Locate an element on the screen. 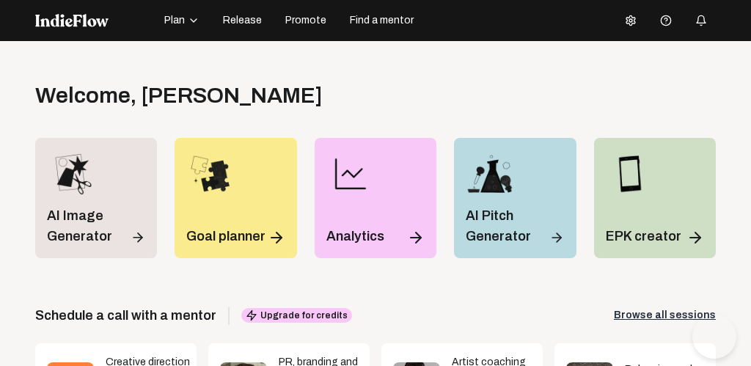 The image size is (751, 366). button: Find a mentor is located at coordinates (381, 21).